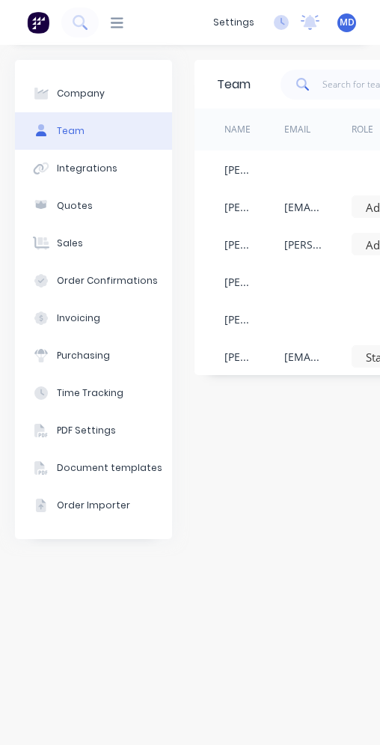  Describe the element at coordinates (86, 431) in the screenshot. I see `div: PDF Settings` at that location.